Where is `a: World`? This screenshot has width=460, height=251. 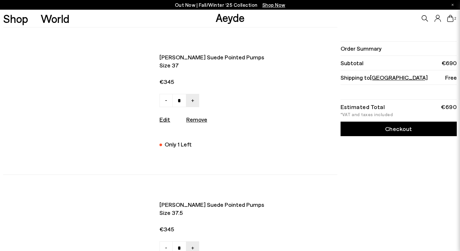
a: World is located at coordinates (55, 18).